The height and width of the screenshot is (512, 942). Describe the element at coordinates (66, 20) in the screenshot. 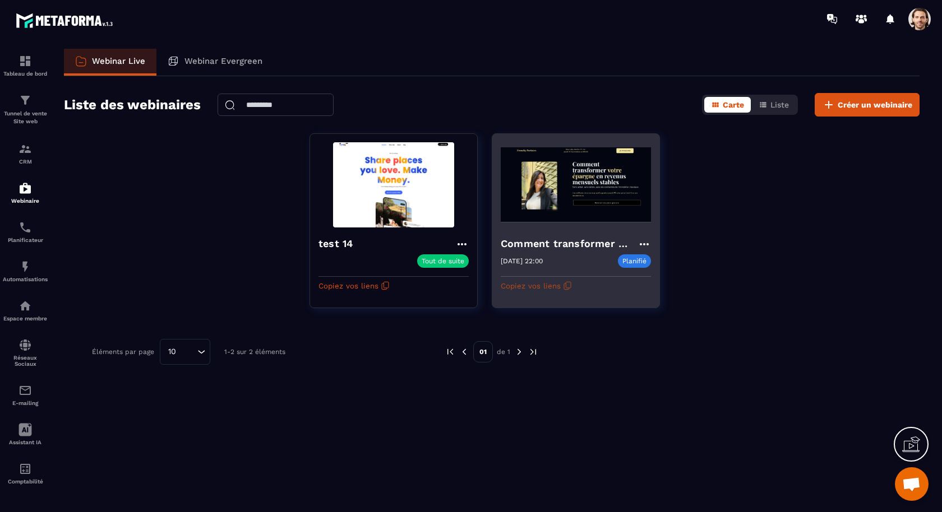

I see `img: logo` at that location.